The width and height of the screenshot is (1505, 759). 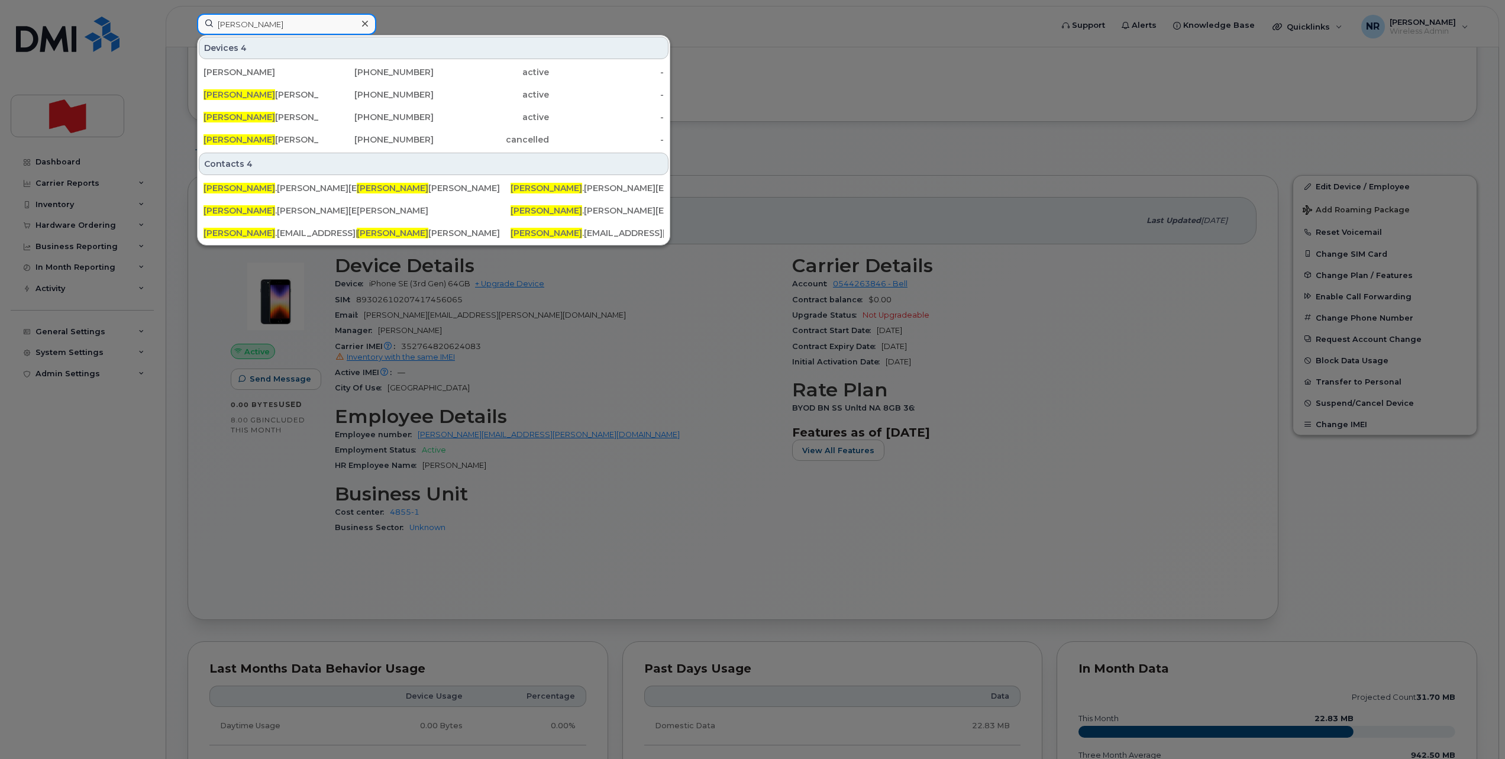 I want to click on input: Find something..., so click(x=286, y=24).